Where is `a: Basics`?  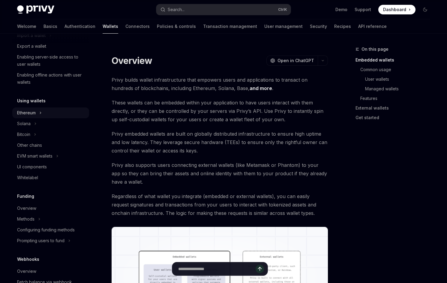
a: Basics is located at coordinates (50, 26).